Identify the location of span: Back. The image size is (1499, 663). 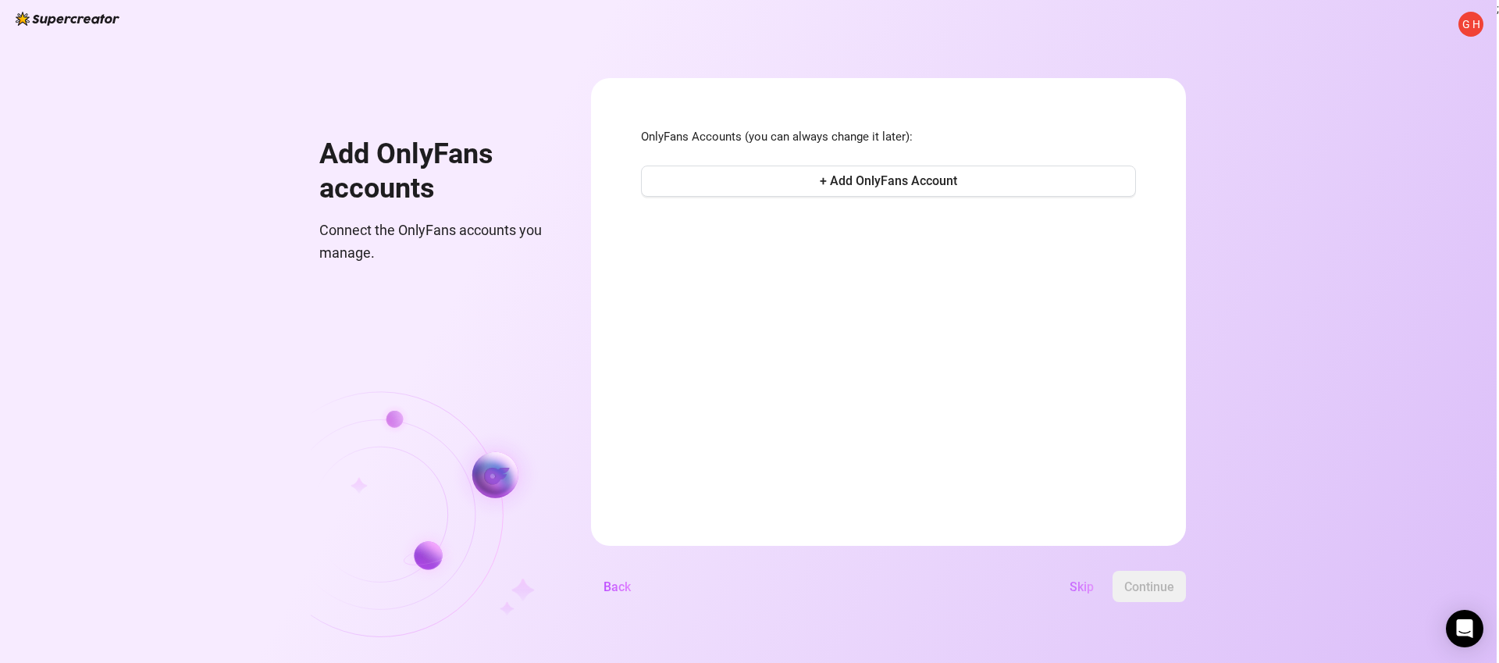
(617, 586).